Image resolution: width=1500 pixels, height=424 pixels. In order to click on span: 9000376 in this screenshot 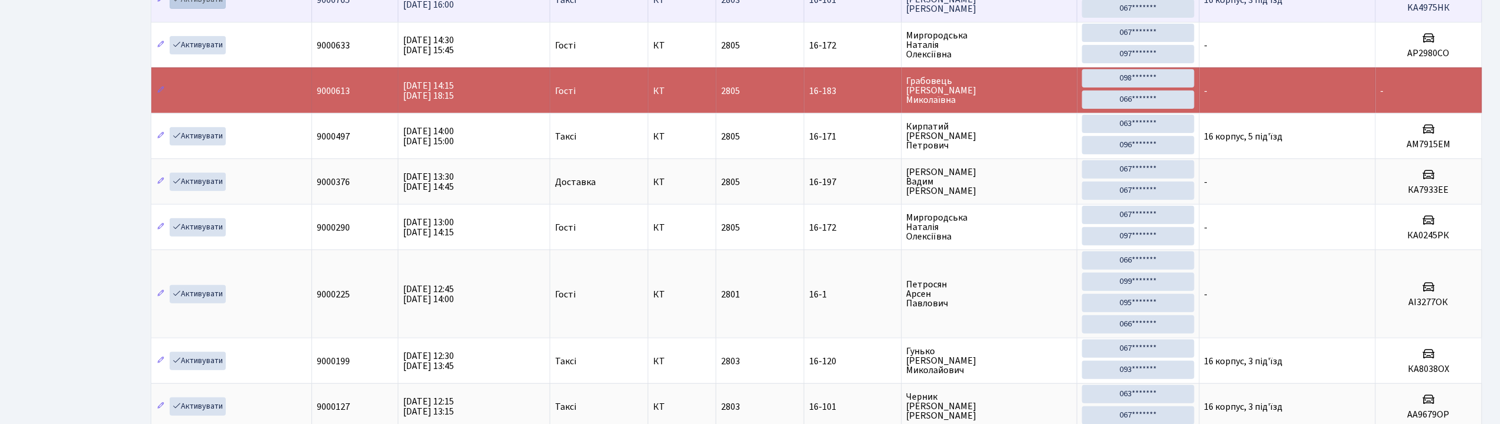, I will do `click(333, 182)`.